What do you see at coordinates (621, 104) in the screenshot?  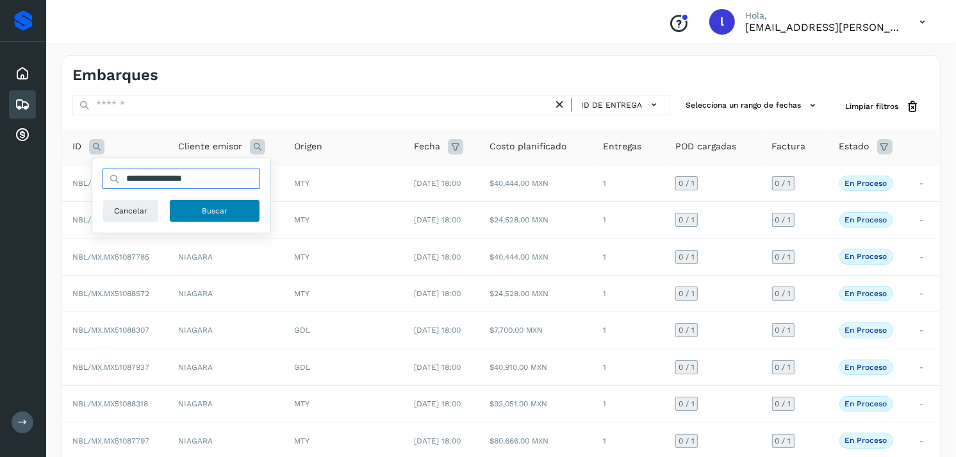 I see `button: ID de entrega` at bounding box center [621, 104].